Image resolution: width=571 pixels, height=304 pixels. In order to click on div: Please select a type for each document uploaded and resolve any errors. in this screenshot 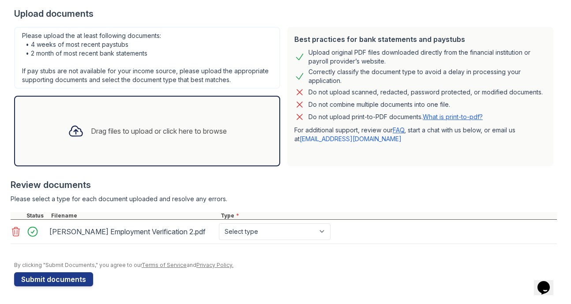, I will do `click(284, 199)`.